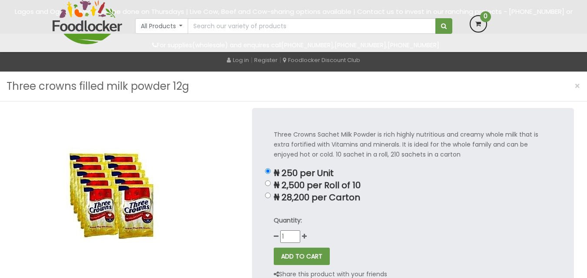  Describe the element at coordinates (162, 26) in the screenshot. I see `button: All Products` at that location.